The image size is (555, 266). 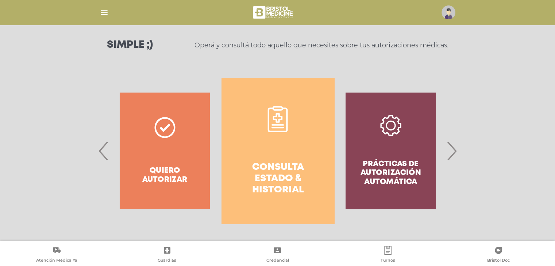 I want to click on span: Turnos, so click(x=388, y=261).